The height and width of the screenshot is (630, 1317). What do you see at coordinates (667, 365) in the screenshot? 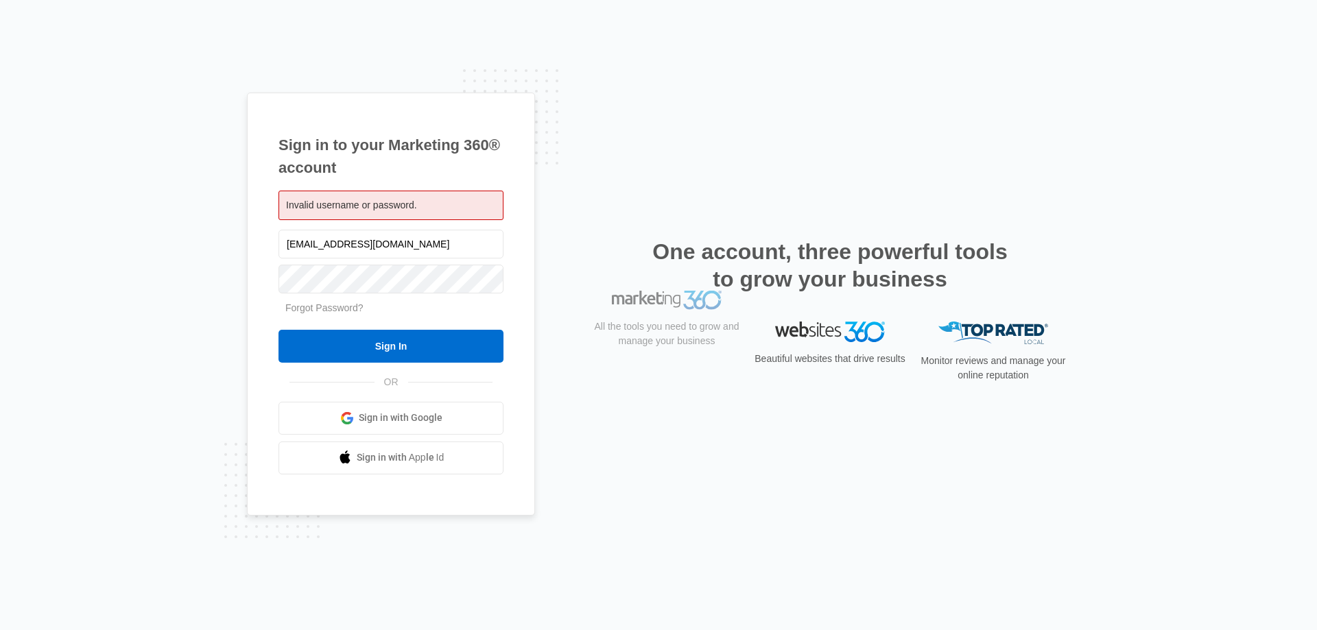
I see `p: All the tools you need to grow and manage your business` at bounding box center [667, 365].